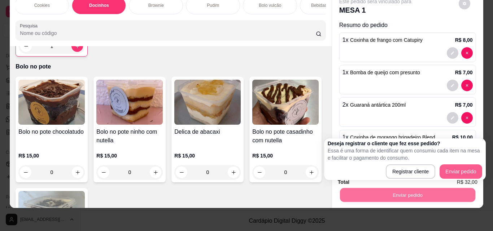 The width and height of the screenshot is (493, 231). Describe the element at coordinates (462, 137) in the screenshot. I see `p: R$ 10,00` at that location.